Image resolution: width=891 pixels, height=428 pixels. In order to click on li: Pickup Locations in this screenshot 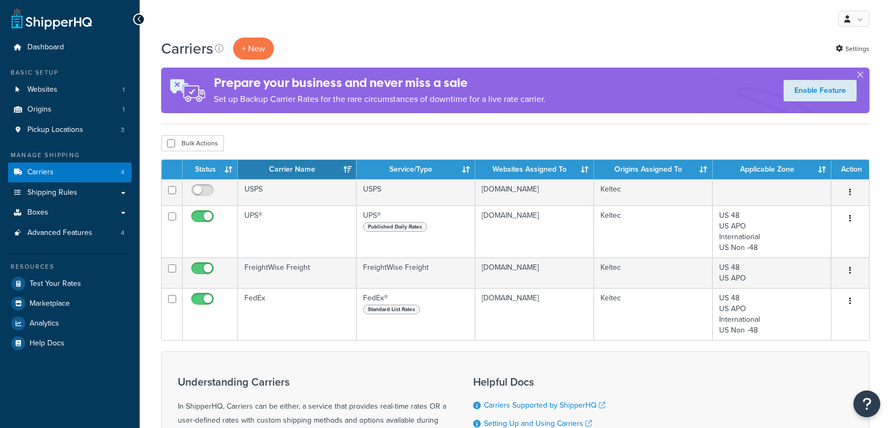, I will do `click(70, 130)`.